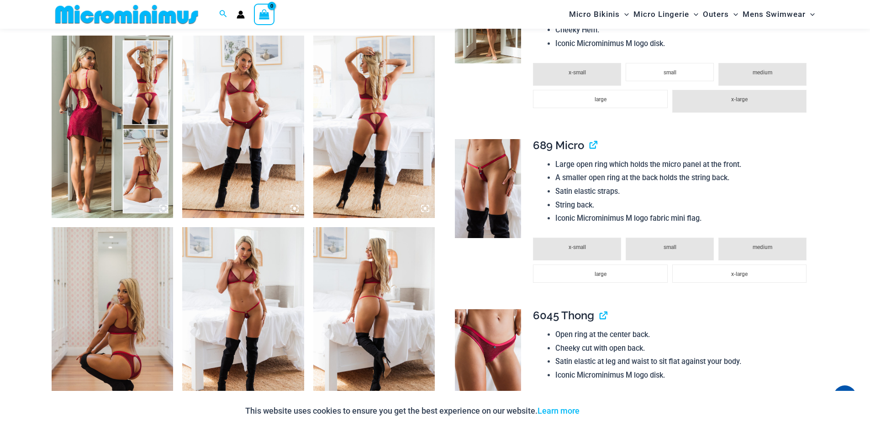 Image resolution: width=870 pixels, height=431 pixels. Describe the element at coordinates (683, 205) in the screenshot. I see `li: String back.` at that location.